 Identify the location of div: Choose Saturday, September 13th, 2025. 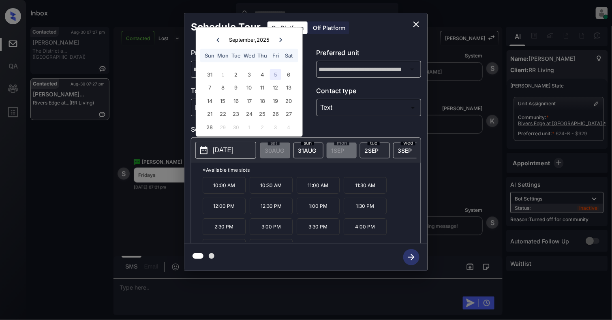
(289, 88).